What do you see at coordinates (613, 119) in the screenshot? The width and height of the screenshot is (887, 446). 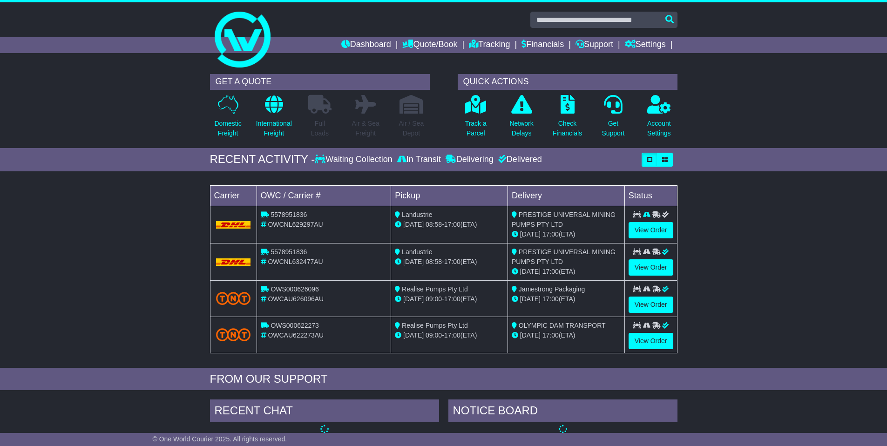 I see `a: GetSupport` at bounding box center [613, 119].